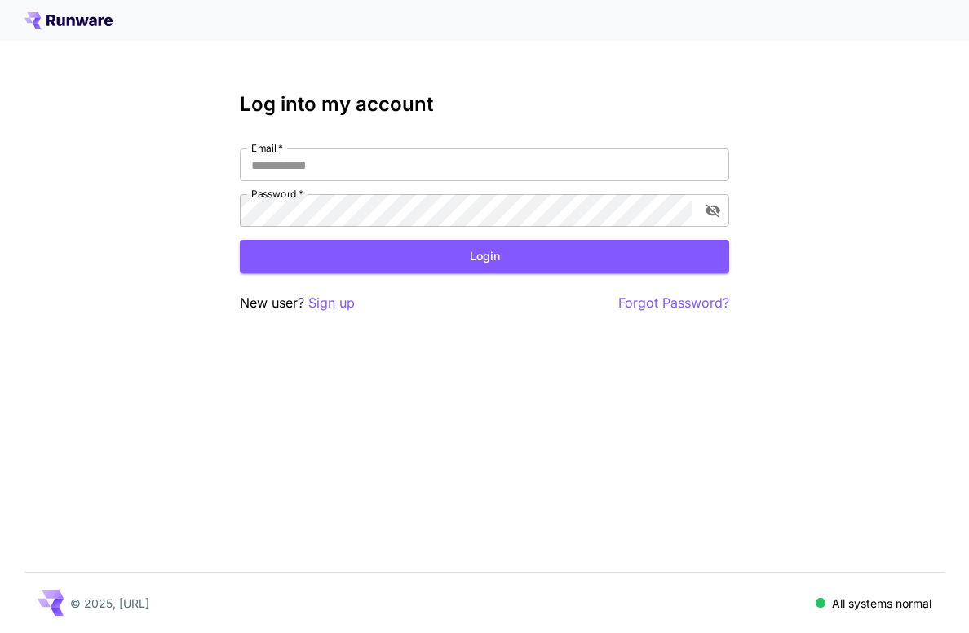 This screenshot has width=969, height=633. What do you see at coordinates (673, 302) in the screenshot?
I see `p: Forgot Password?` at bounding box center [673, 302].